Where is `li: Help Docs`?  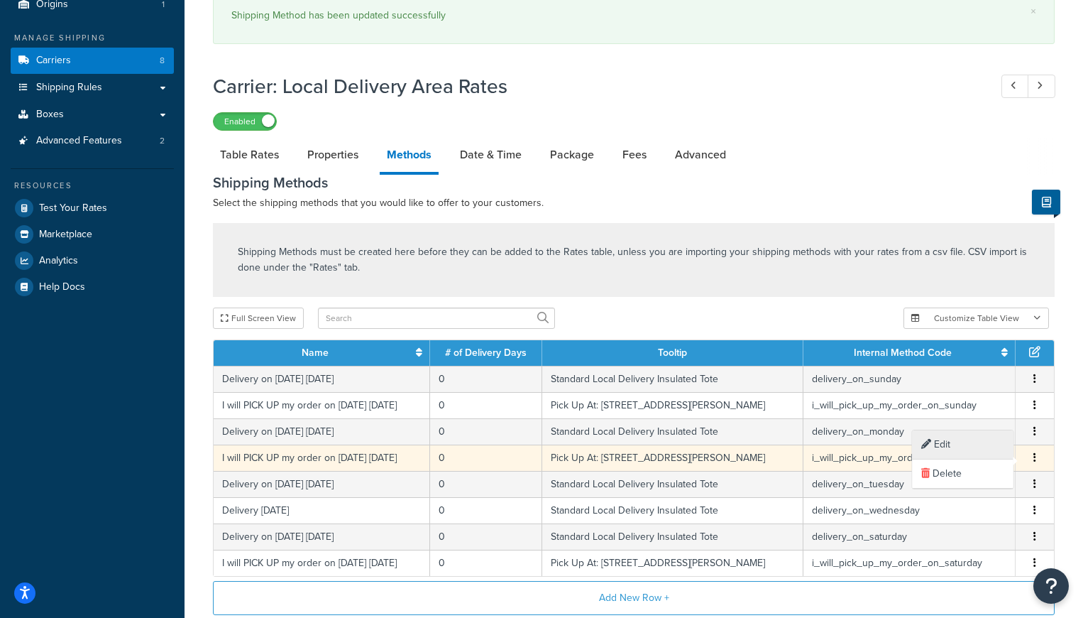 li: Help Docs is located at coordinates (92, 287).